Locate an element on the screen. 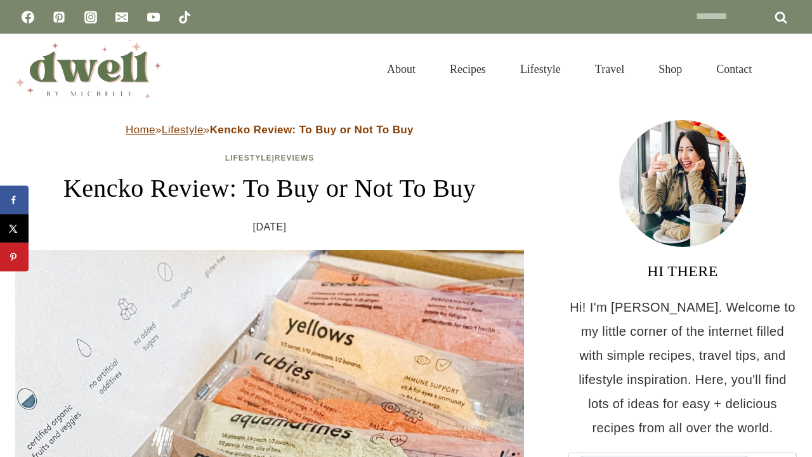 The width and height of the screenshot is (812, 457). a: Shop is located at coordinates (670, 69).